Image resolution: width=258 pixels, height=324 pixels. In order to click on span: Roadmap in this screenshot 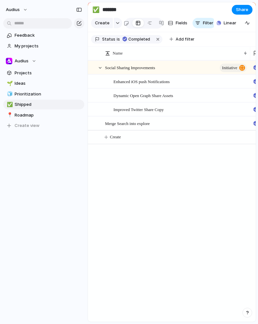, I will do `click(48, 115)`.